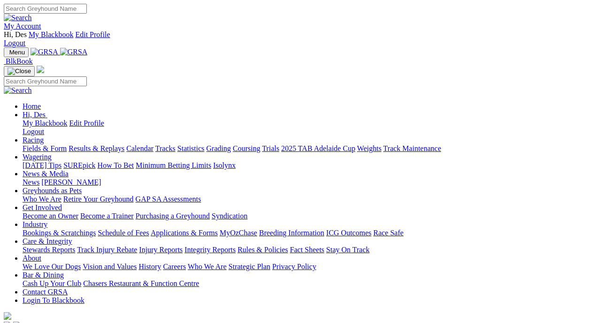  What do you see at coordinates (210, 250) in the screenshot?
I see `a: Integrity Reports` at bounding box center [210, 250].